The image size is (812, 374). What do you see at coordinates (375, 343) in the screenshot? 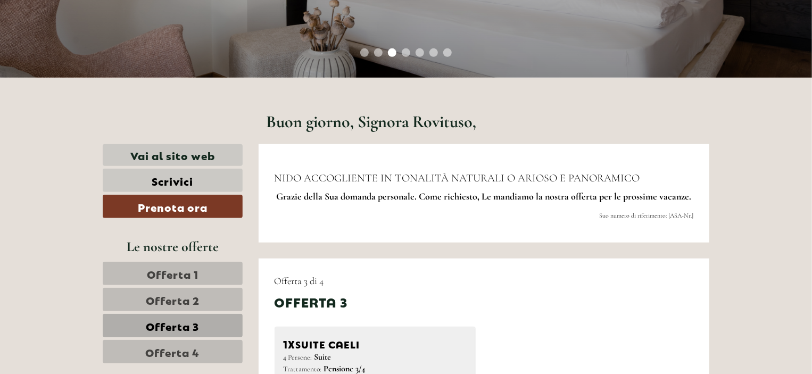
I see `div: SUITE CAELI` at bounding box center [375, 343].